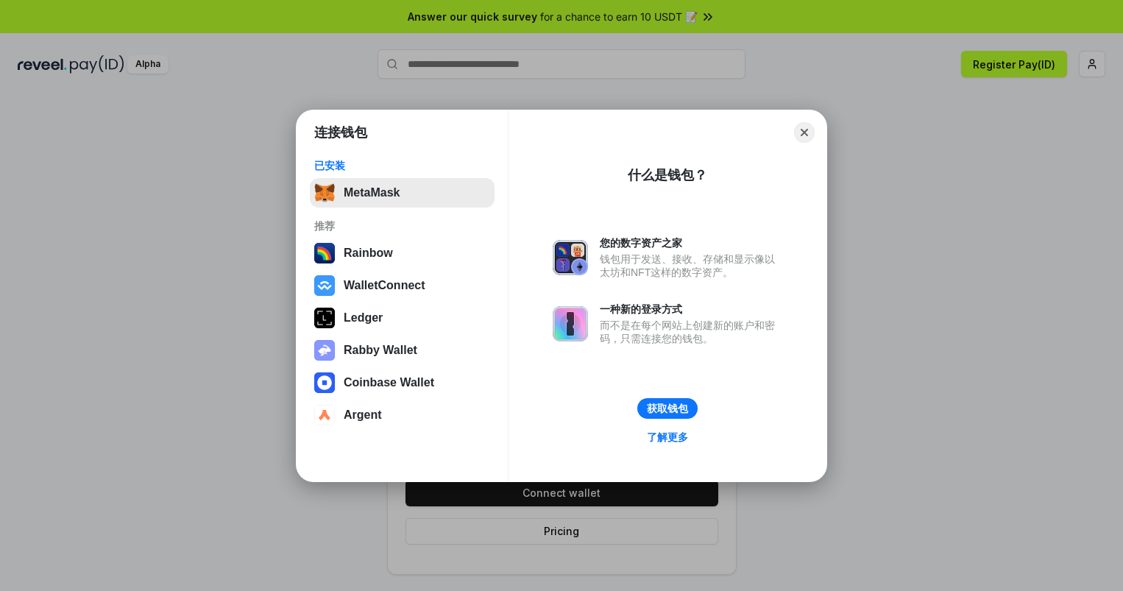 The image size is (1123, 591). What do you see at coordinates (668, 437) in the screenshot?
I see `a: 了解更多` at bounding box center [668, 437].